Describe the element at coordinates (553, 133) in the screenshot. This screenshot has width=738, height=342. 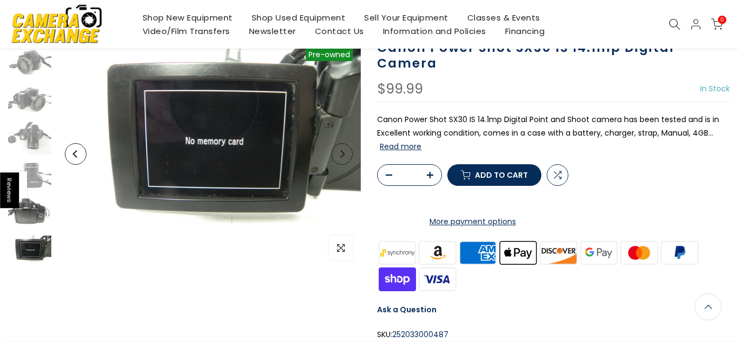
I see `p: Canon Power Shot SX30 IS 14.1mp Digital Point and Shoot camera has been tested and is in Excellen...` at that location.